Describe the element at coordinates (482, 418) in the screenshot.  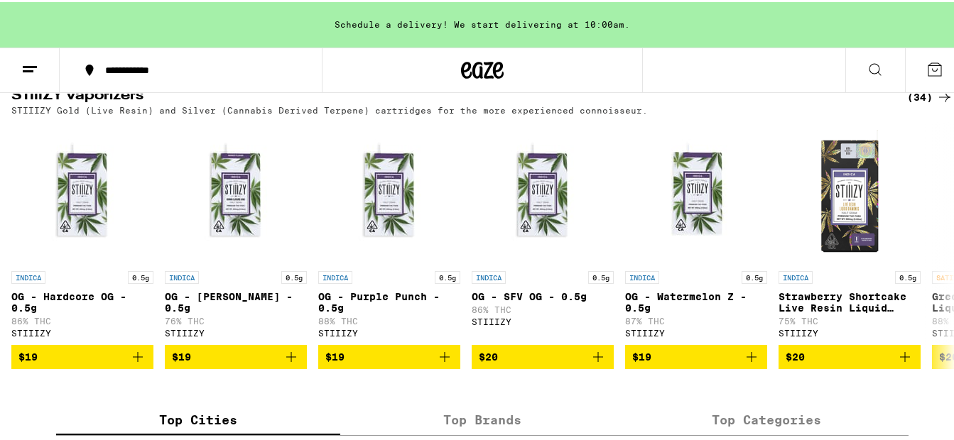
I see `div: tabs` at that location.